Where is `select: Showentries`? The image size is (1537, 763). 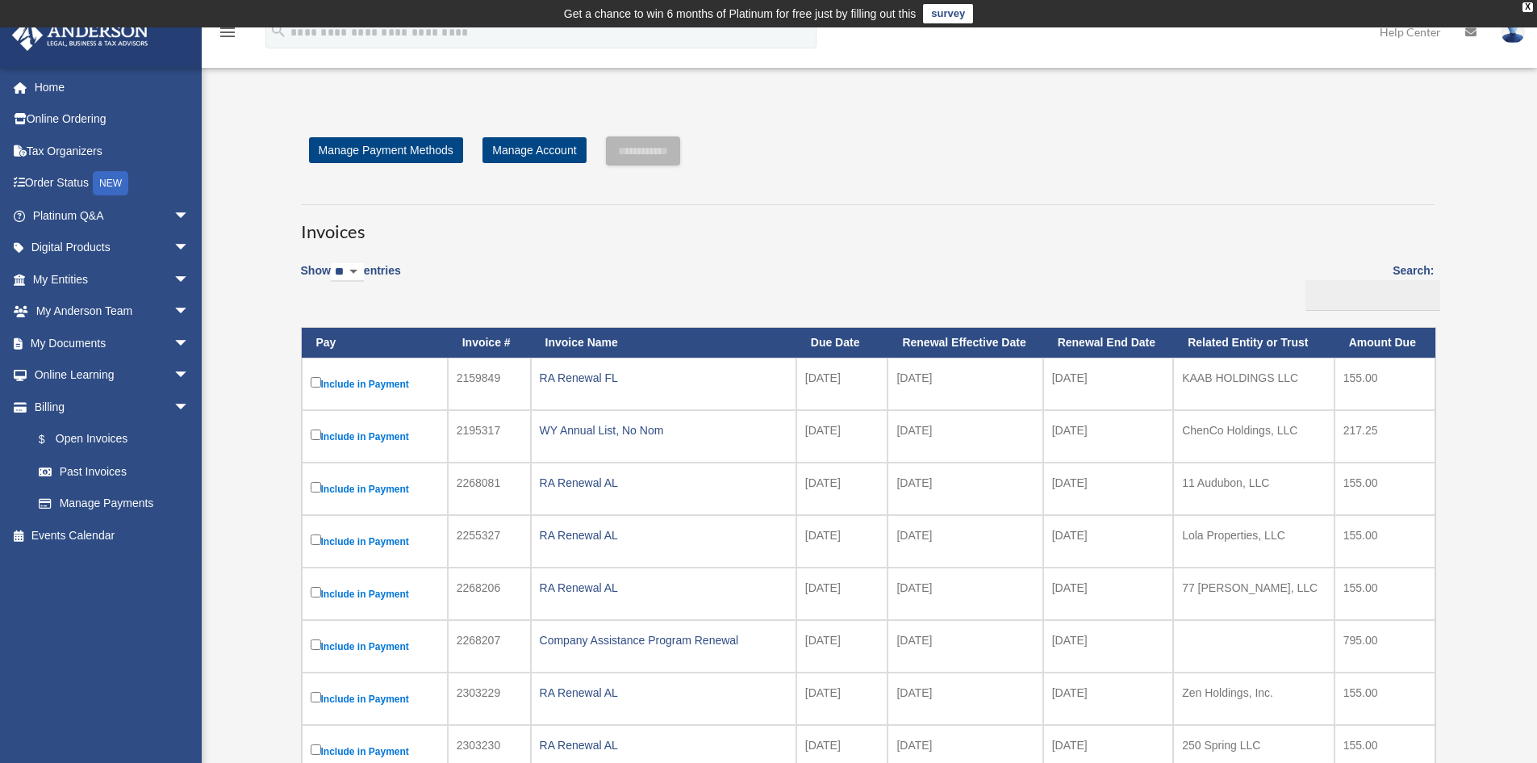 select: Showentries is located at coordinates (347, 272).